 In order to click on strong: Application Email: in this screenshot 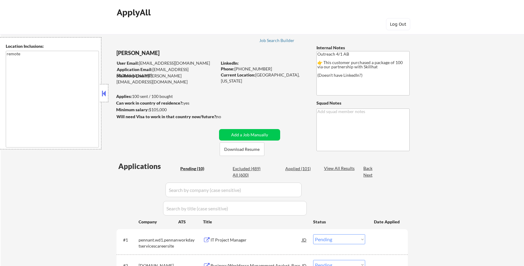, I will do `click(135, 69)`.